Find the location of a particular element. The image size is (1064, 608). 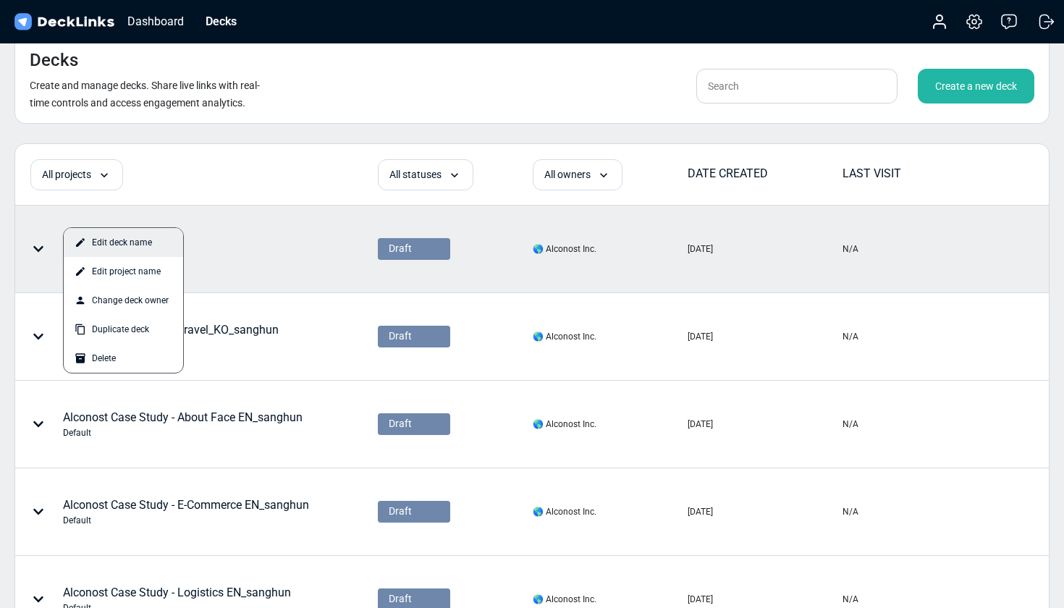

div: Create a new deck is located at coordinates (976, 86).